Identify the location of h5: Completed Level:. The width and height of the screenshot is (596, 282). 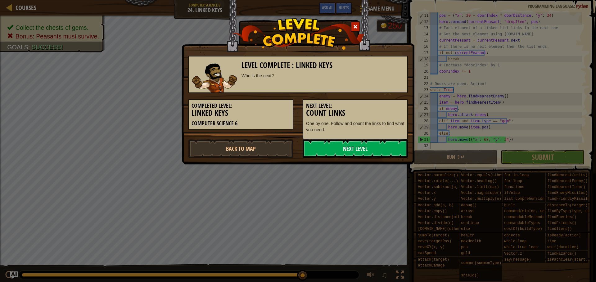
(240, 106).